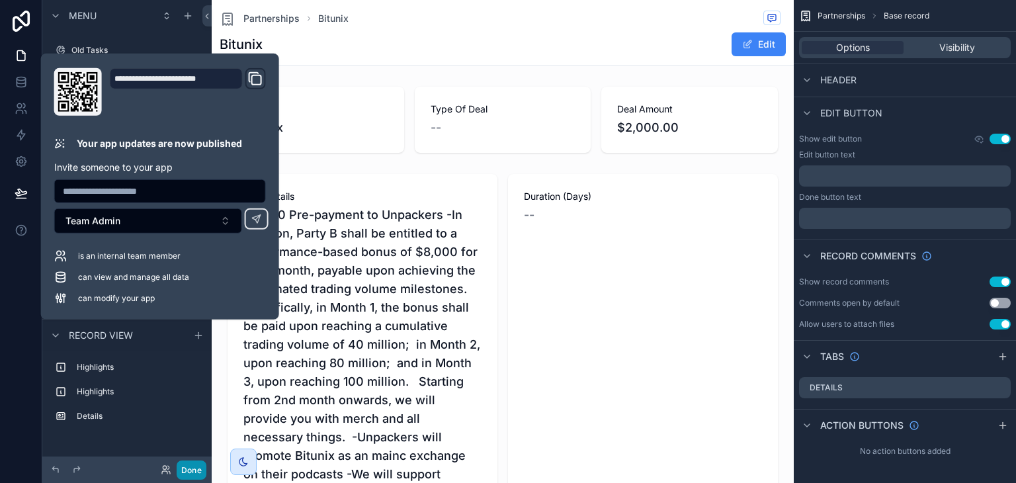  I want to click on span: Record comments, so click(868, 256).